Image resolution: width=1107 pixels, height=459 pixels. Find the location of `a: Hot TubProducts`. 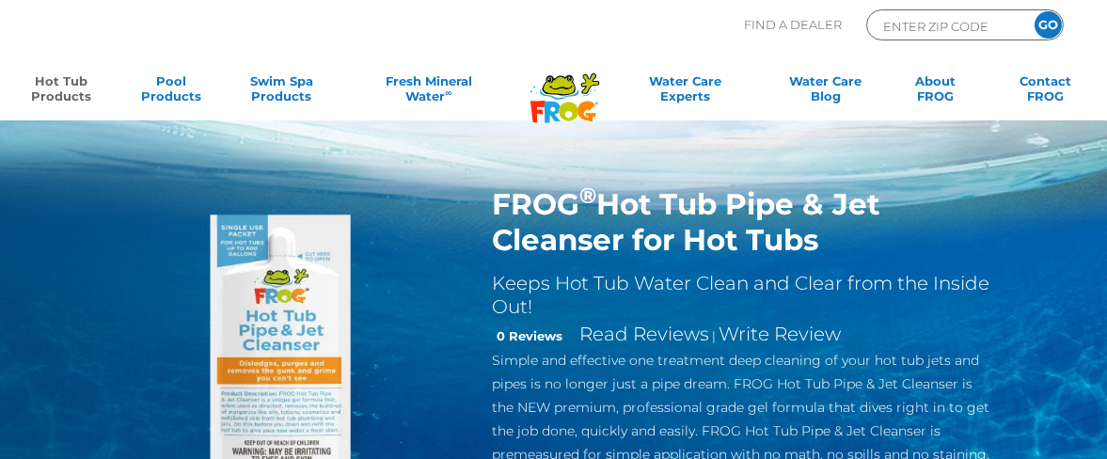

a: Hot TubProducts is located at coordinates (61, 92).